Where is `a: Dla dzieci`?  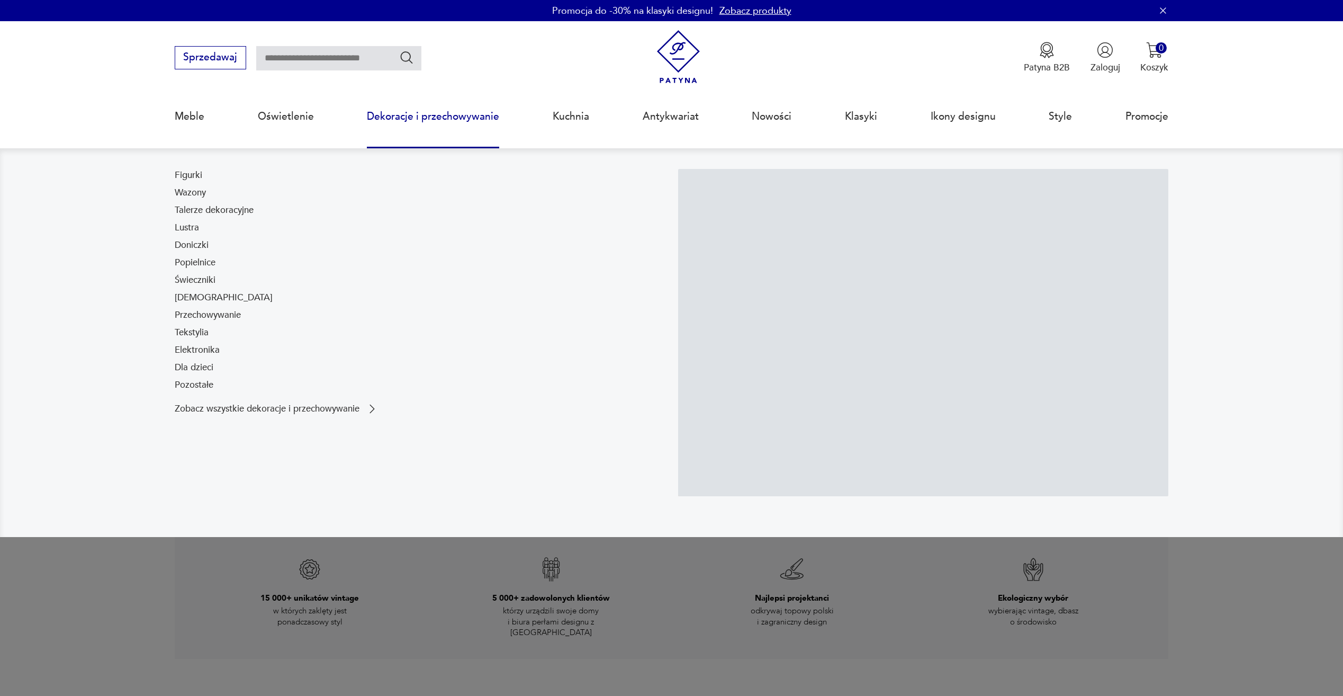
a: Dla dzieci is located at coordinates (194, 367).